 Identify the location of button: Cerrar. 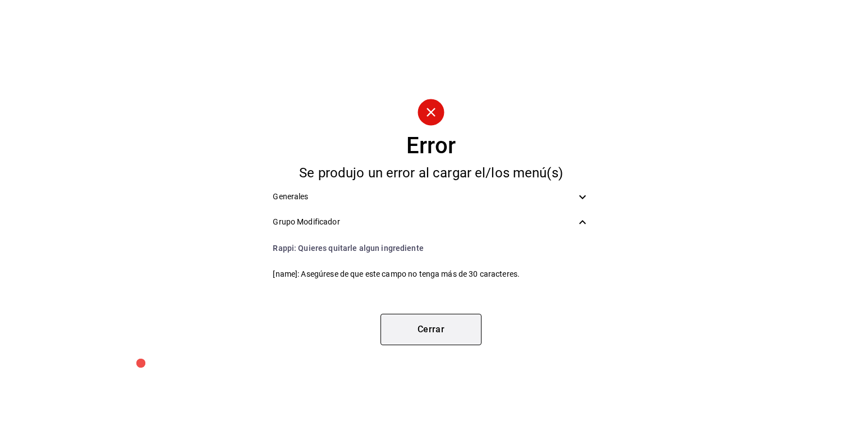
(431, 329).